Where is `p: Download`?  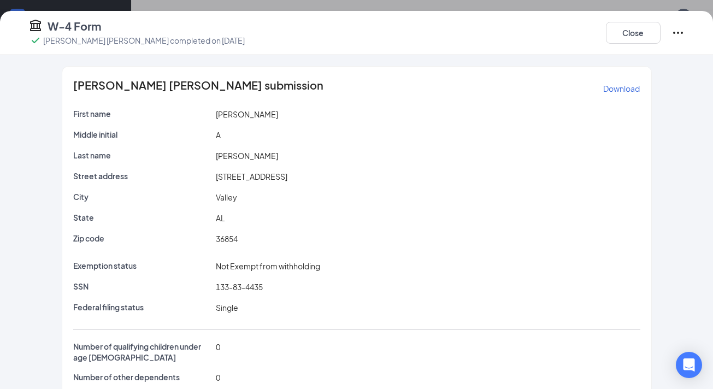 p: Download is located at coordinates (621, 88).